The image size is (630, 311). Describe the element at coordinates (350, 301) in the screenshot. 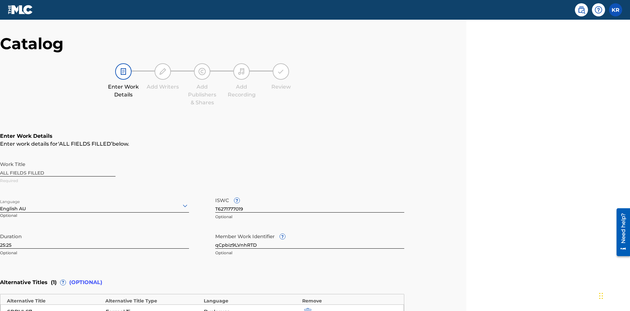

I see `div: Remove` at that location.